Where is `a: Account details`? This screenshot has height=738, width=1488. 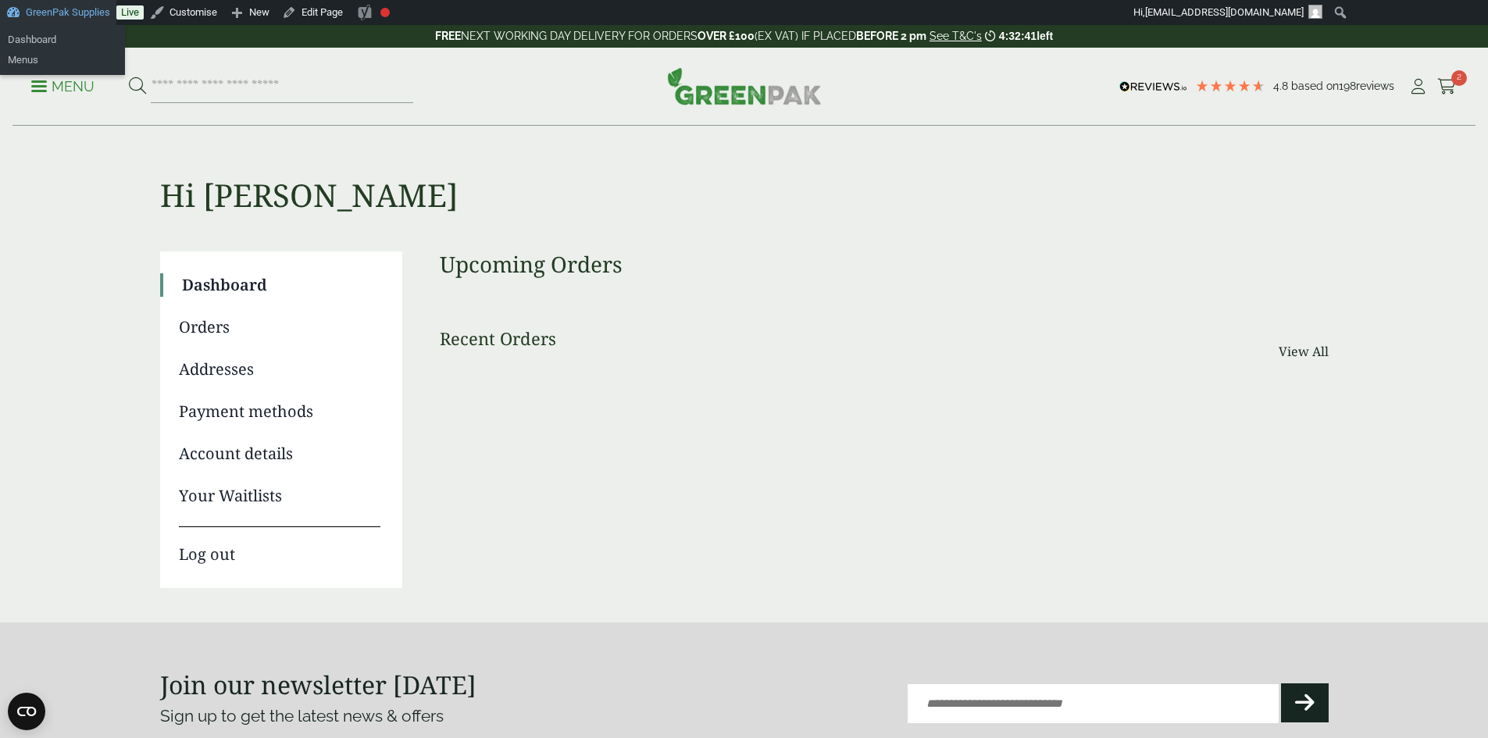 a: Account details is located at coordinates (280, 454).